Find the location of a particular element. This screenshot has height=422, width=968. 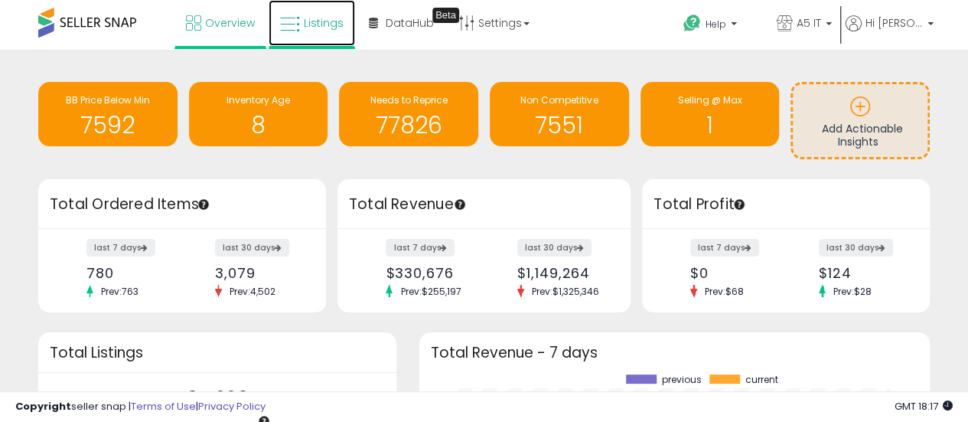

span: Help is located at coordinates (716, 24).